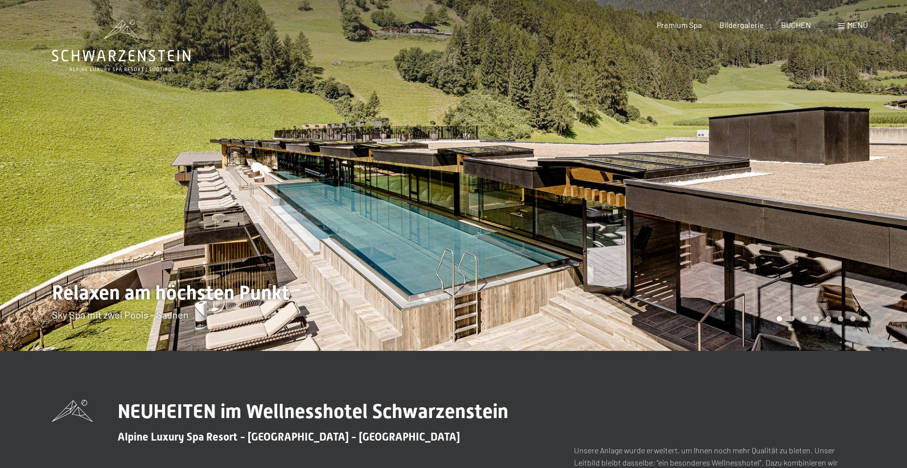 This screenshot has width=907, height=468. What do you see at coordinates (791, 318) in the screenshot?
I see `div: Carousel Page 2` at bounding box center [791, 318].